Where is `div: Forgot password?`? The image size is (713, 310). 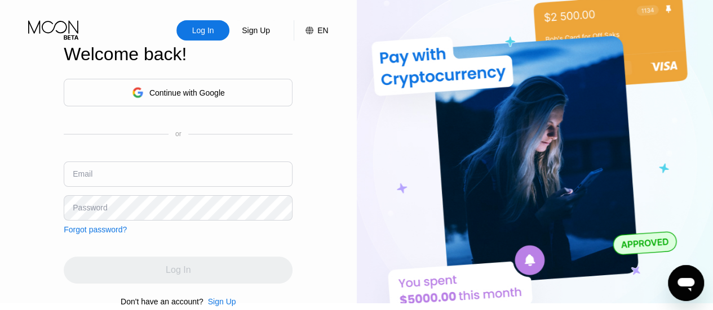 div: Forgot password? is located at coordinates (95, 230).